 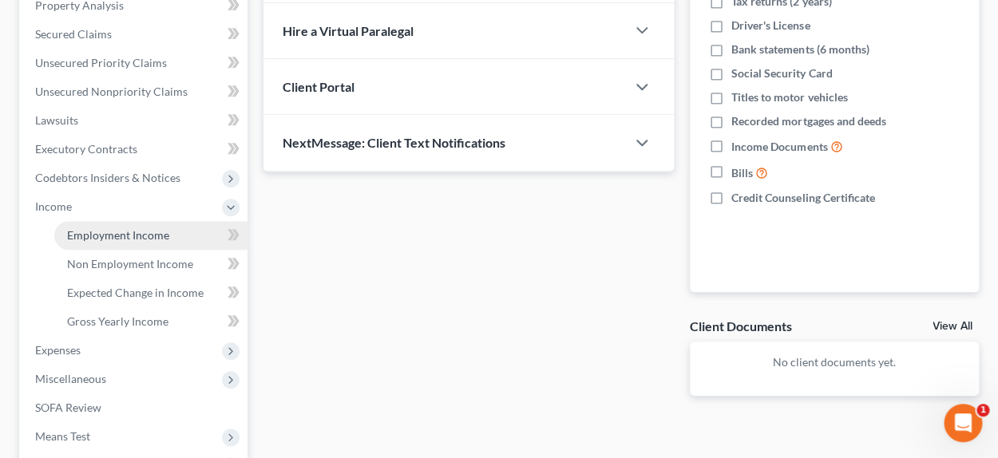 What do you see at coordinates (789, 97) in the screenshot?
I see `span: Titles to motor vehicles` at bounding box center [789, 97].